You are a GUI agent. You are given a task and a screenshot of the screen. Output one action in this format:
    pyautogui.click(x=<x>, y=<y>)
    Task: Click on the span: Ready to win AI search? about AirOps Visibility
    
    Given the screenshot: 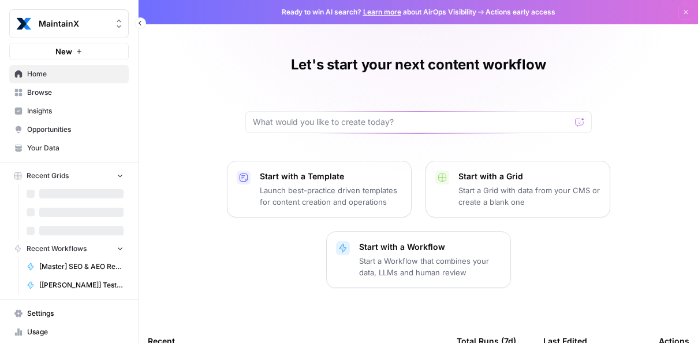 What is the action you would take?
    pyautogui.click(x=379, y=12)
    